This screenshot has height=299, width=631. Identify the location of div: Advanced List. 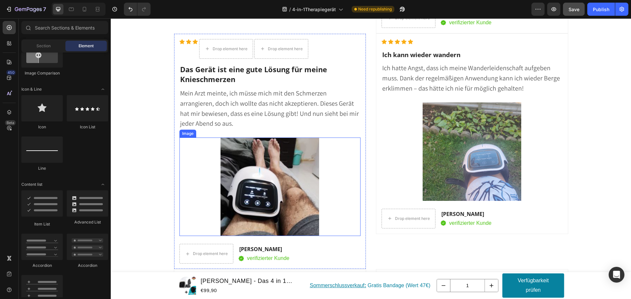
(87, 222).